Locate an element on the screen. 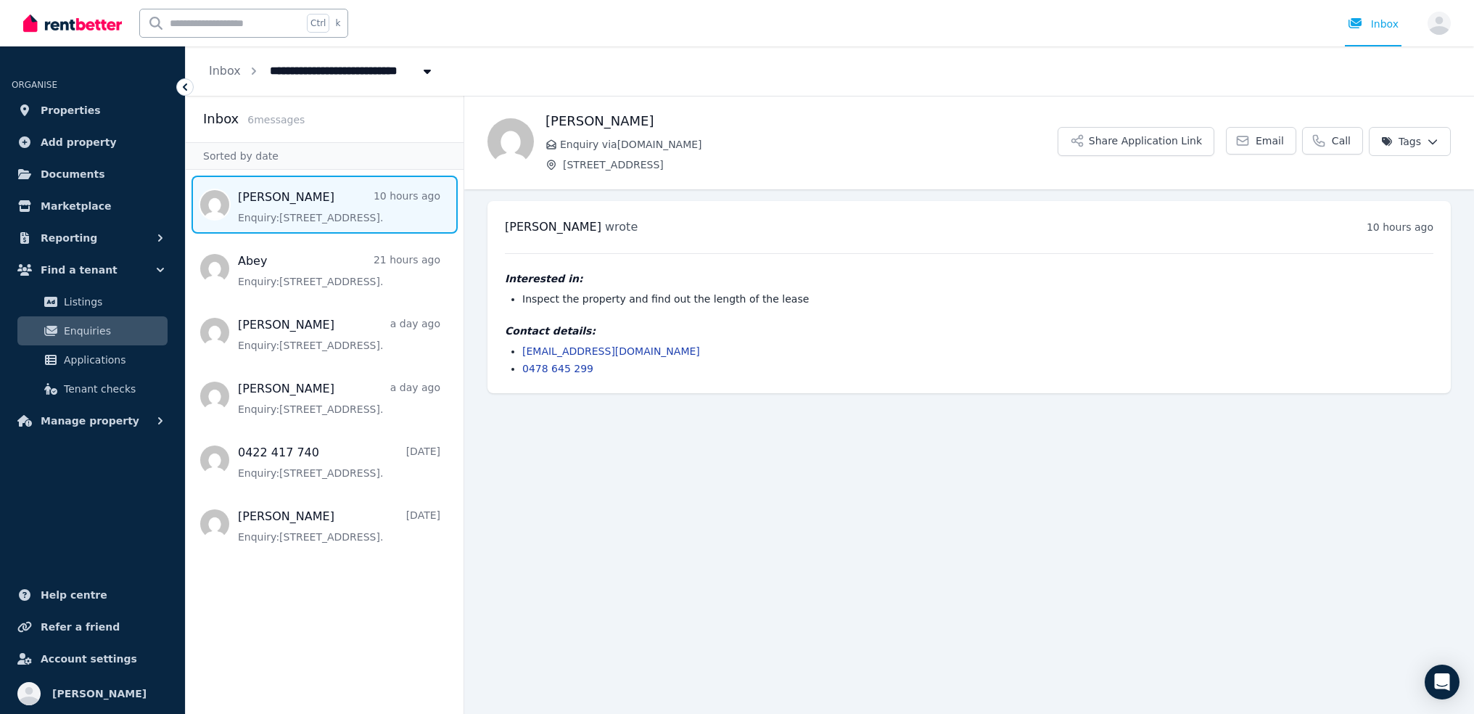  h4: Interested in: is located at coordinates (969, 278).